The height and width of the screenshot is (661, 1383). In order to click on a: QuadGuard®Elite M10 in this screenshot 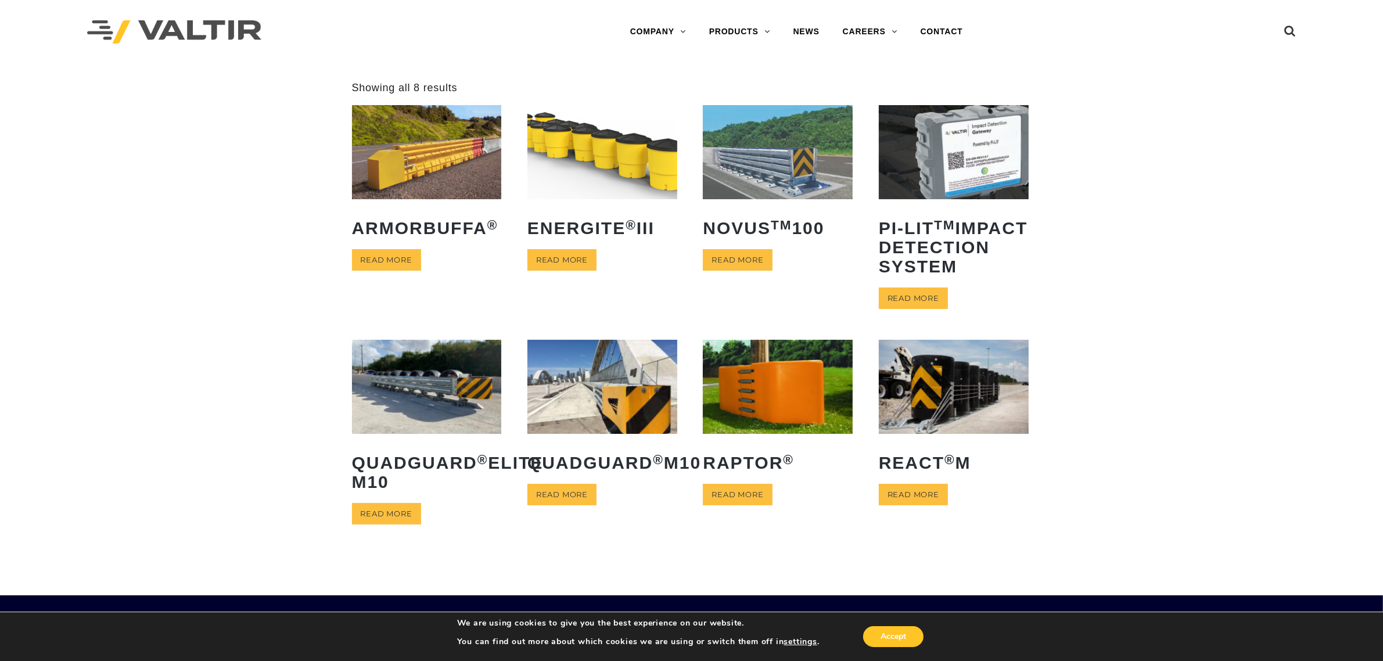, I will do `click(427, 419)`.